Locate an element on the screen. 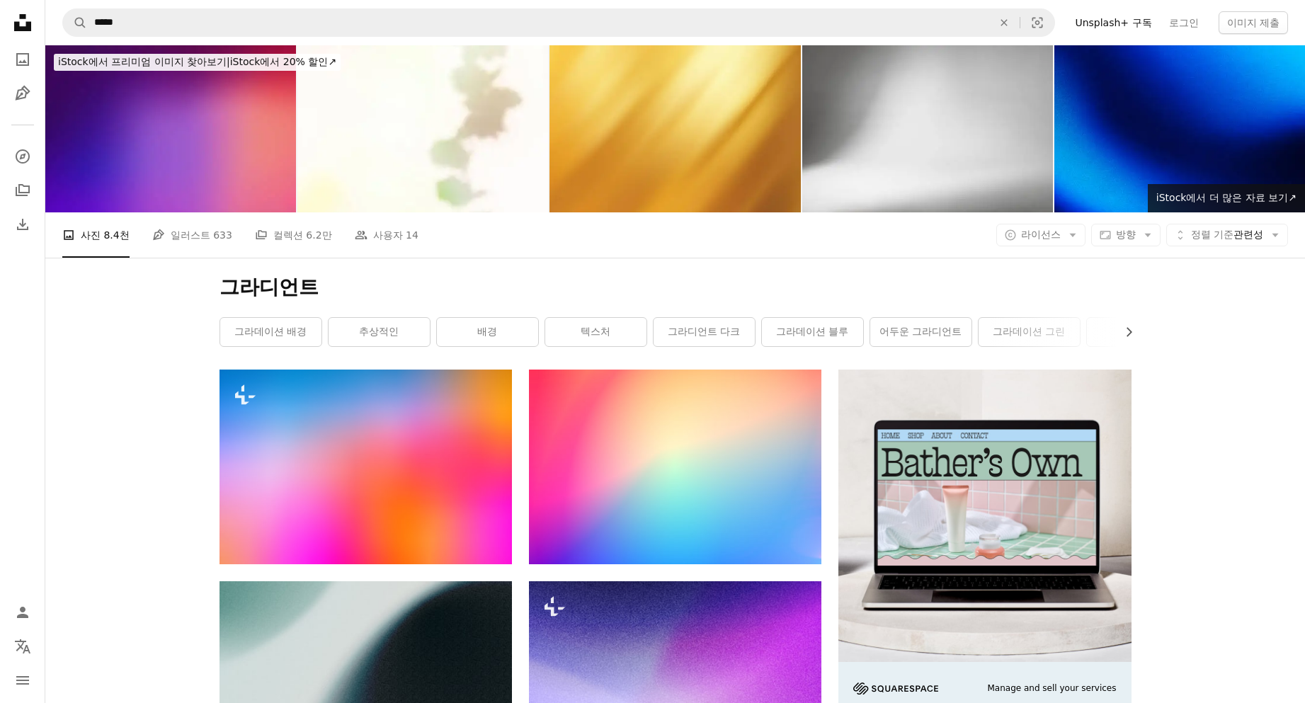 This screenshot has width=1305, height=703. img: Gold Blurred Background is located at coordinates (675, 129).